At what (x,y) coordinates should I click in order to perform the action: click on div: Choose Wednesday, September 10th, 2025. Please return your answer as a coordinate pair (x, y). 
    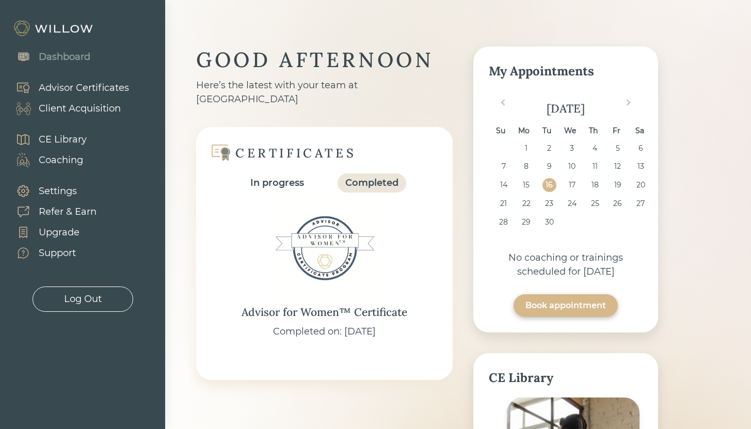
    Looking at the image, I should click on (572, 166).